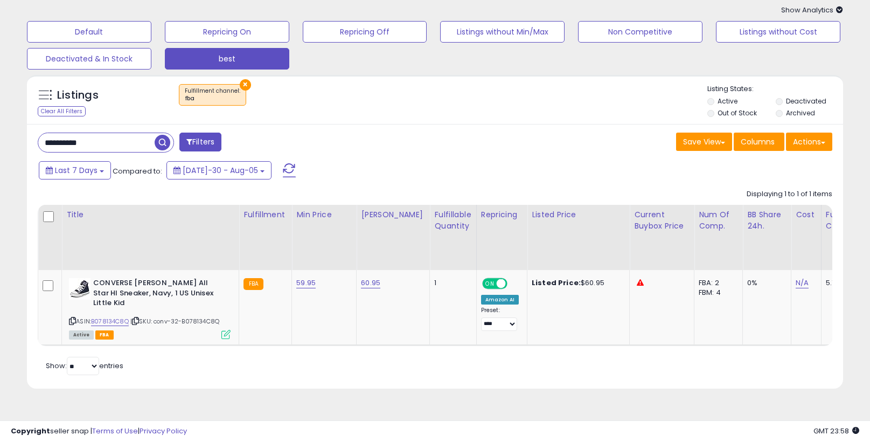  Describe the element at coordinates (324, 214) in the screenshot. I see `div: Min Price` at that location.